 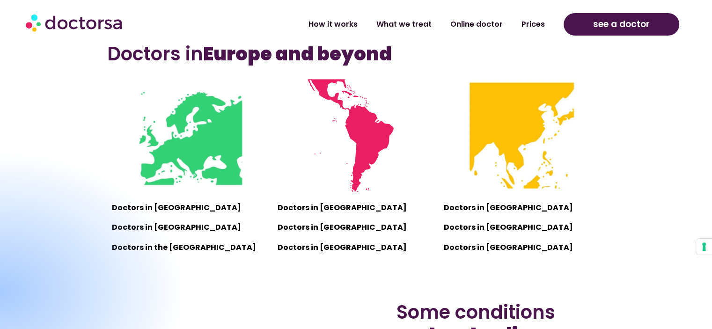 I want to click on a: Prices, so click(x=533, y=24).